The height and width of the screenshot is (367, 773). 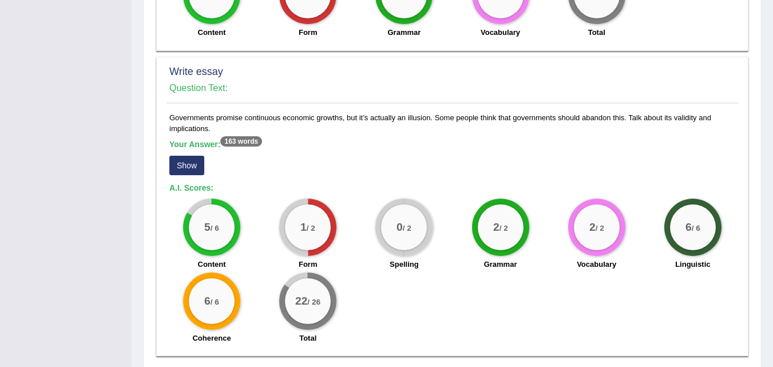 I want to click on button: Show, so click(x=187, y=165).